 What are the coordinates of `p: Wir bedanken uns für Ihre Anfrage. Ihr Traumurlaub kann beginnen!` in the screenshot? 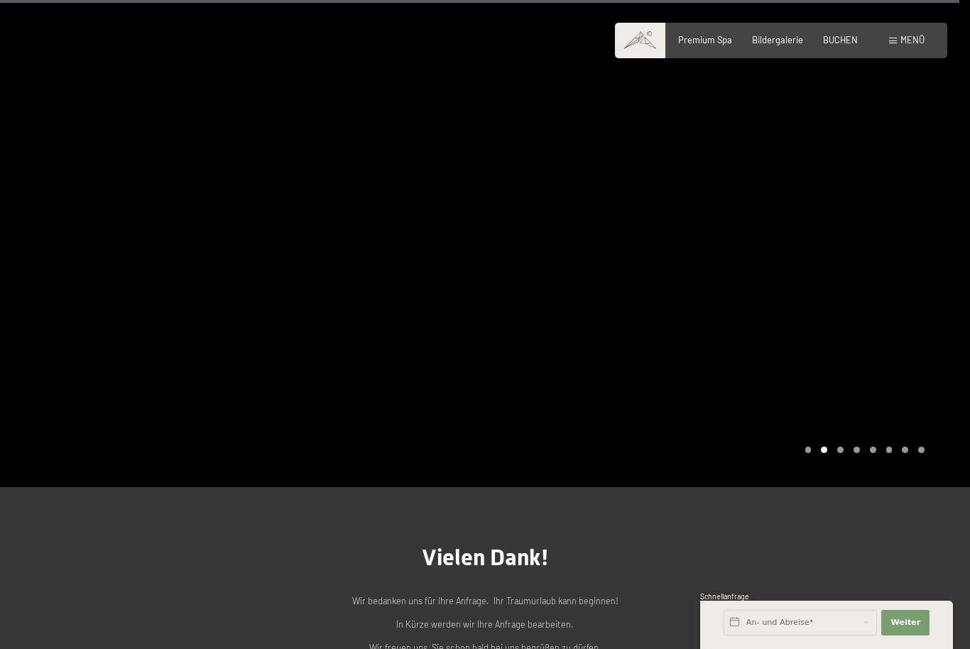 It's located at (485, 601).